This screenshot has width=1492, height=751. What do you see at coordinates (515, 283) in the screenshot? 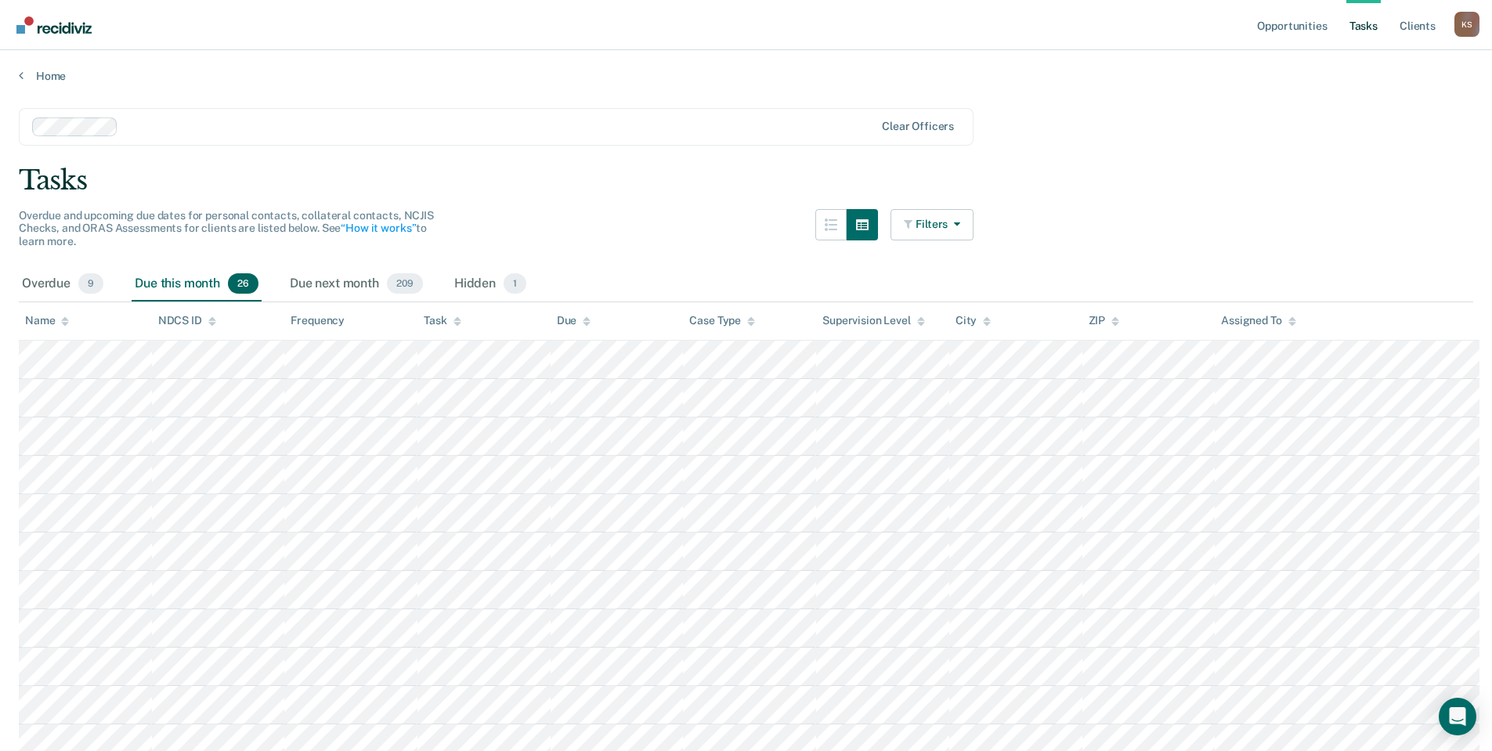
I see `span: 1` at bounding box center [515, 283].